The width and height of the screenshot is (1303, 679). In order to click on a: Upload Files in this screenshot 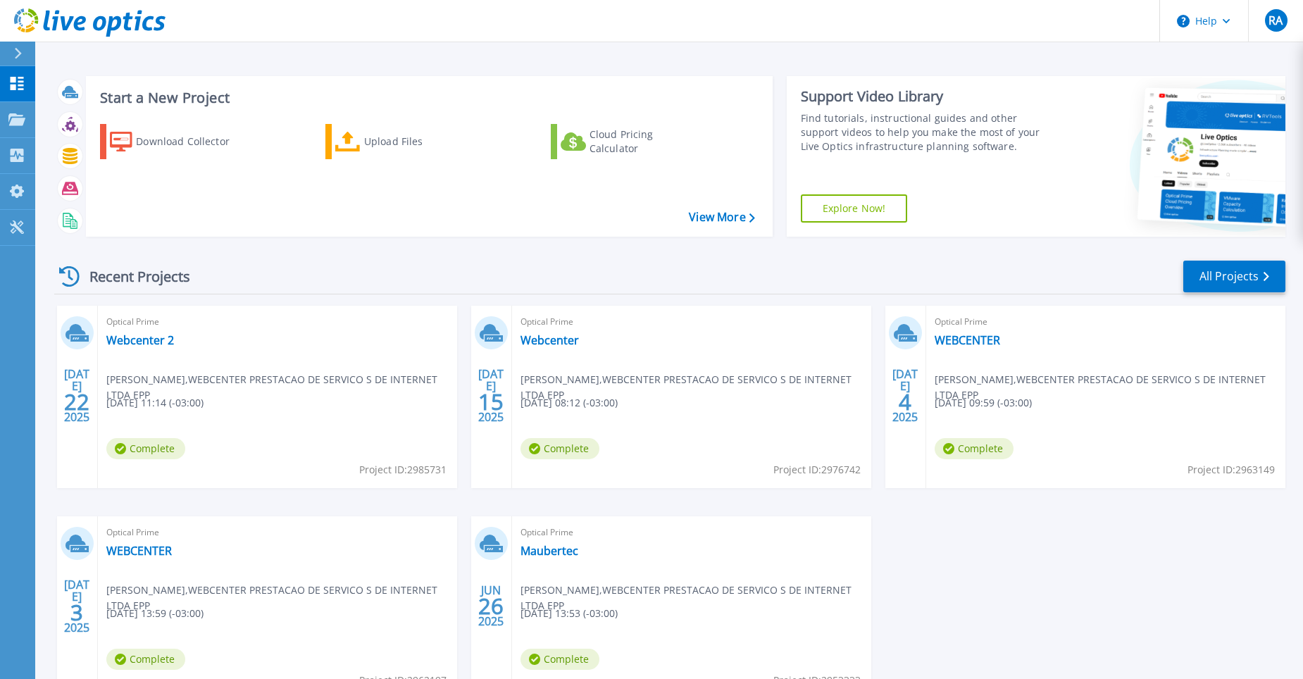, I will do `click(404, 142)`.